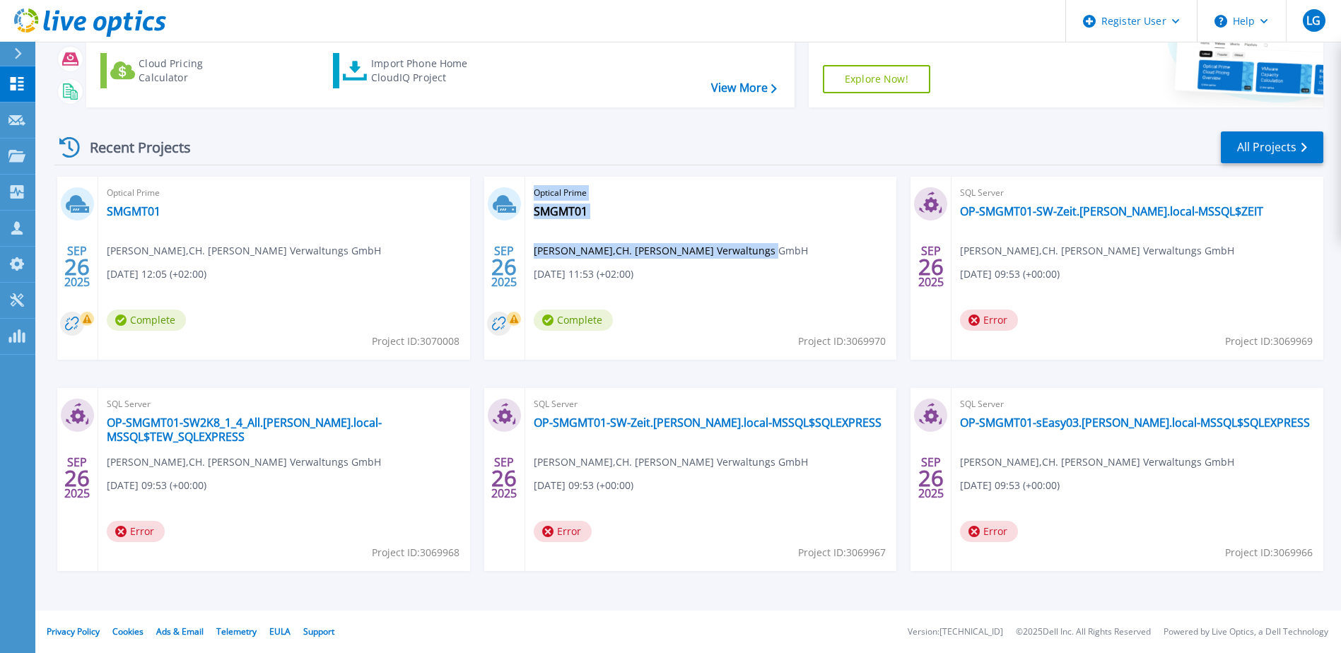  What do you see at coordinates (132, 147) in the screenshot?
I see `div: Recent Projects` at bounding box center [132, 147].